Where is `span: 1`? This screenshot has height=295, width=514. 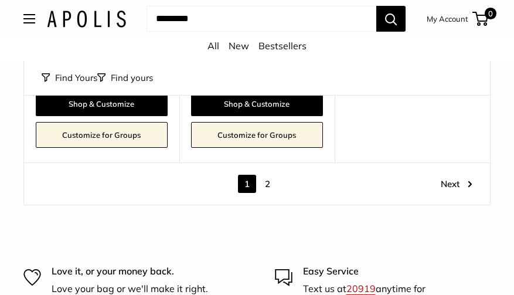 span: 1 is located at coordinates (247, 183).